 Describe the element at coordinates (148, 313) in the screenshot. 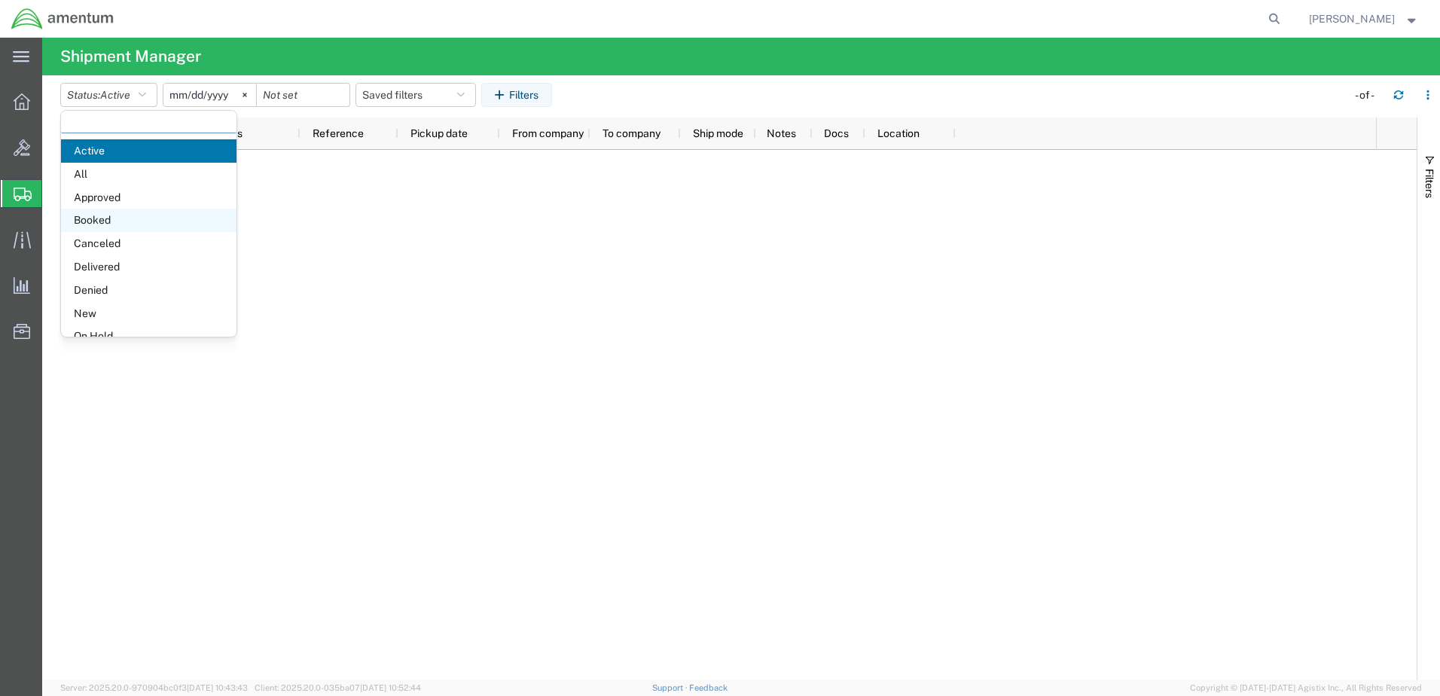

I see `span: New` at that location.